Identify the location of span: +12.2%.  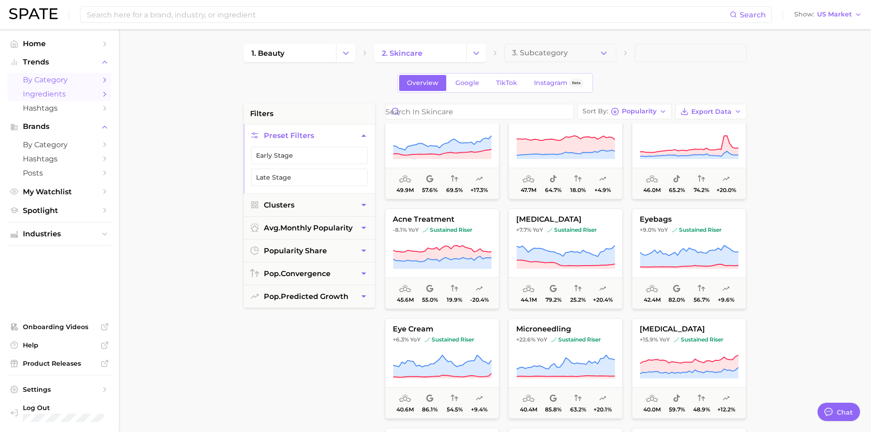
(726, 410).